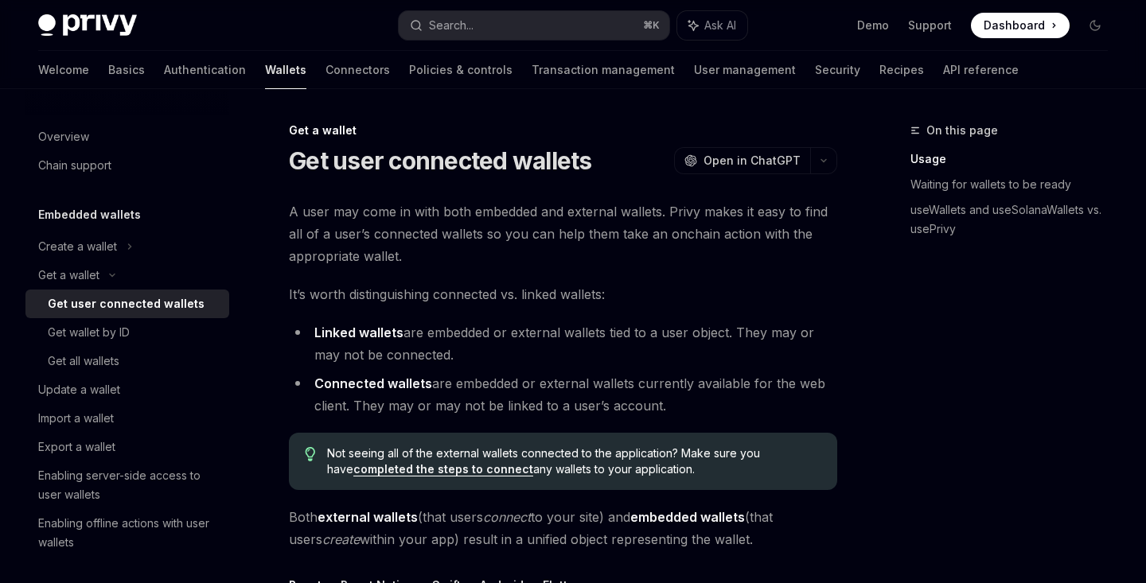 This screenshot has width=1146, height=583. Describe the element at coordinates (126, 304) in the screenshot. I see `div: Get user connected wallets` at that location.